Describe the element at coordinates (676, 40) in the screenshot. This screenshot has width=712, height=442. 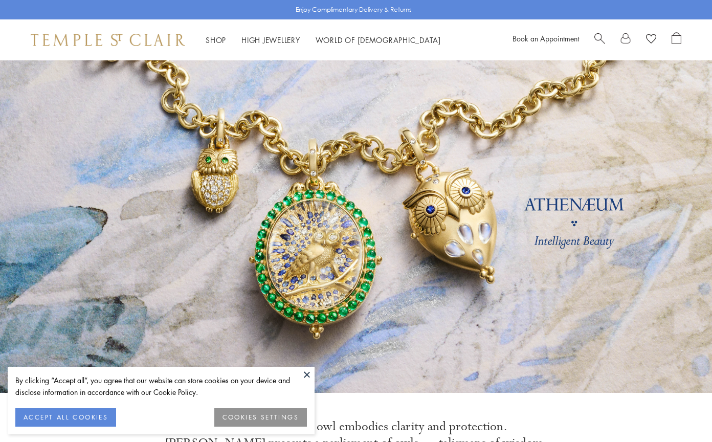
I see `a: Open Shopping Bag` at that location.